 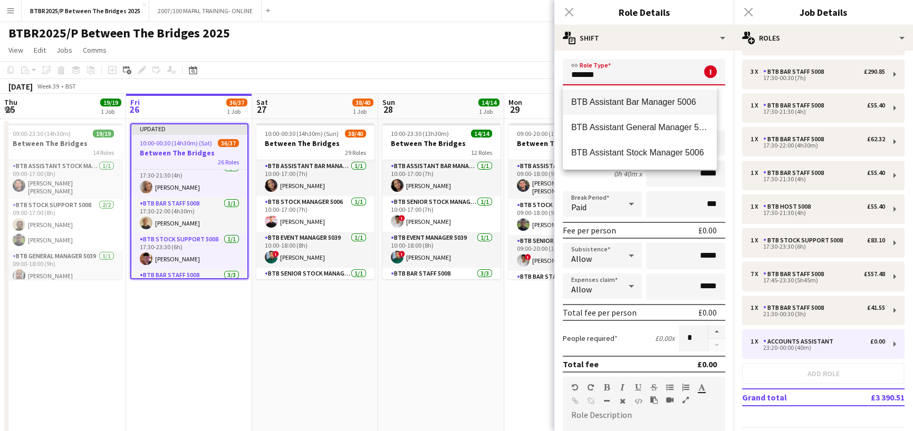 I want to click on button: Undo, so click(x=575, y=388).